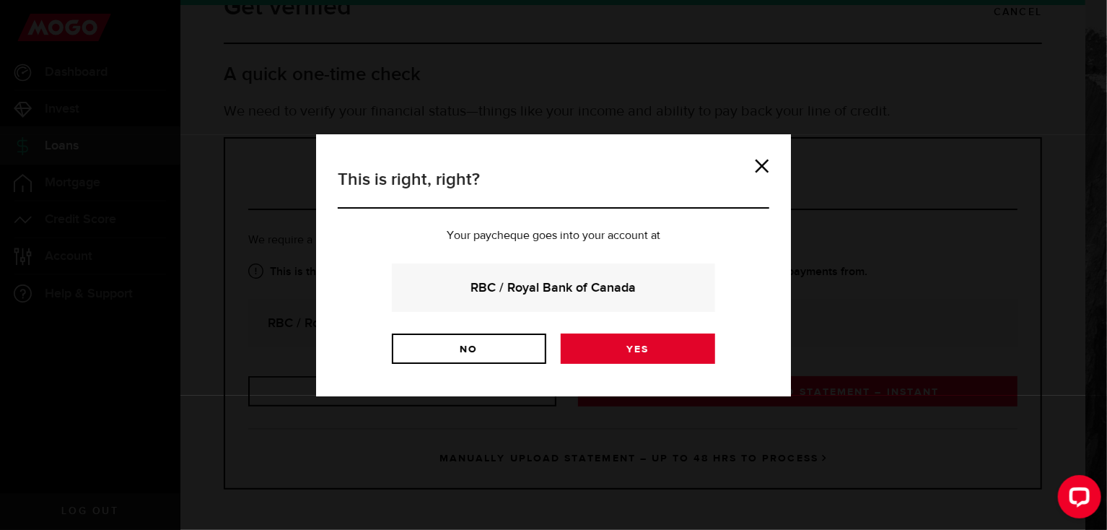 The height and width of the screenshot is (530, 1107). What do you see at coordinates (638, 348) in the screenshot?
I see `a: Yes` at bounding box center [638, 348].